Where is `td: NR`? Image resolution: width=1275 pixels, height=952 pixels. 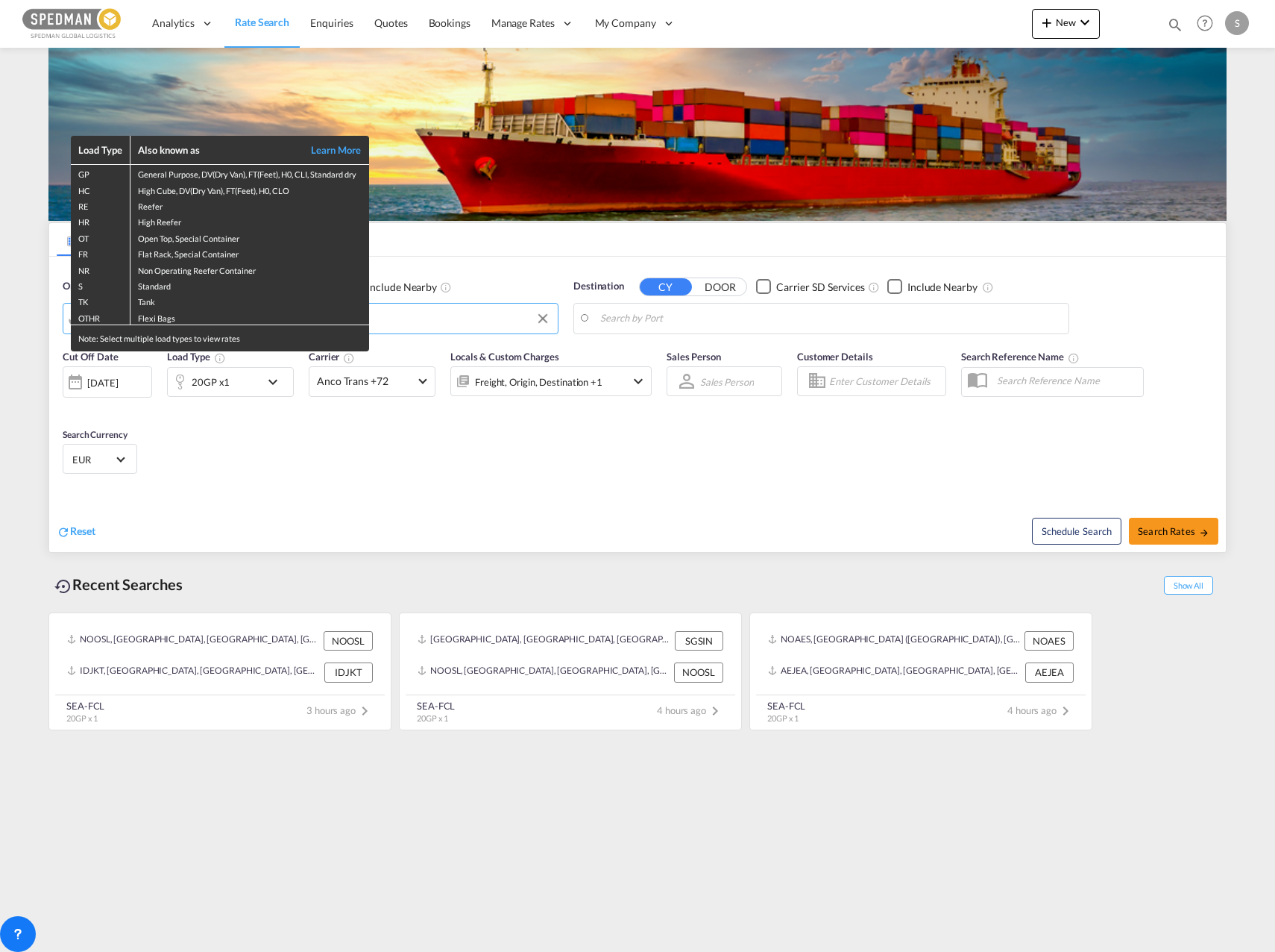
td: NR is located at coordinates (101, 268).